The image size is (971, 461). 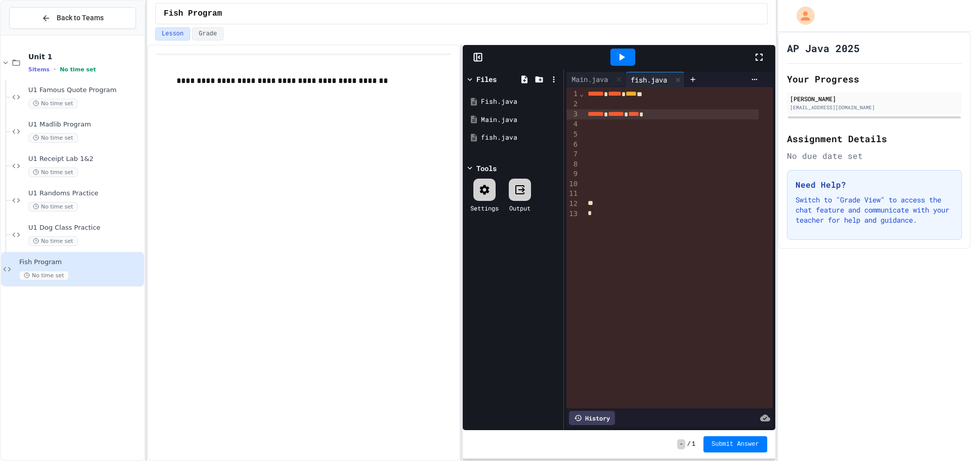 I want to click on span: U1 Madlib Program, so click(x=85, y=124).